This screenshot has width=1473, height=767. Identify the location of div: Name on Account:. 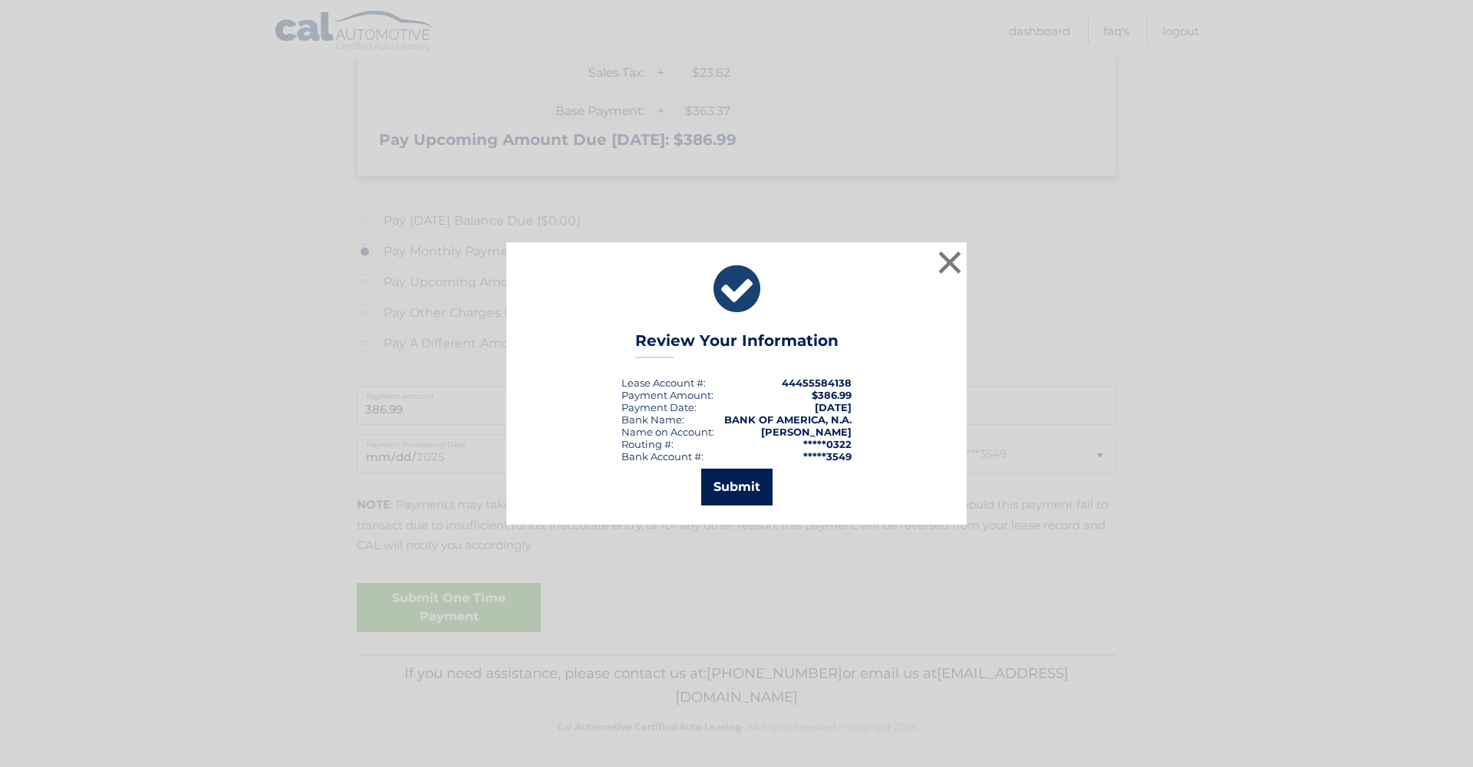
(667, 432).